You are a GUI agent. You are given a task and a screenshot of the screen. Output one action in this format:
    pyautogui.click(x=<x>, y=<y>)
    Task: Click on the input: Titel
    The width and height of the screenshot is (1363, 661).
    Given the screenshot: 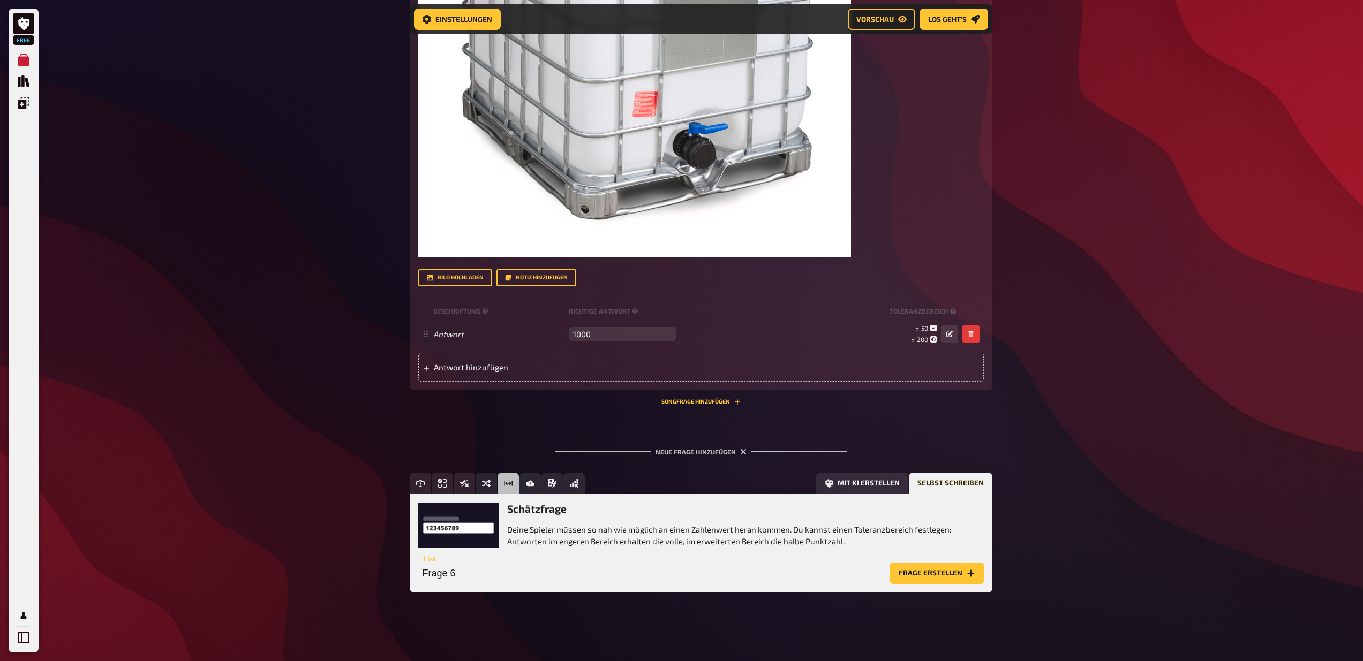 What is the action you would take?
    pyautogui.click(x=652, y=574)
    